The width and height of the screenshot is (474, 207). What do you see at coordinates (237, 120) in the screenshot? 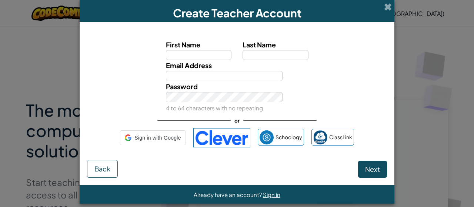
I see `span: or` at bounding box center [237, 120].